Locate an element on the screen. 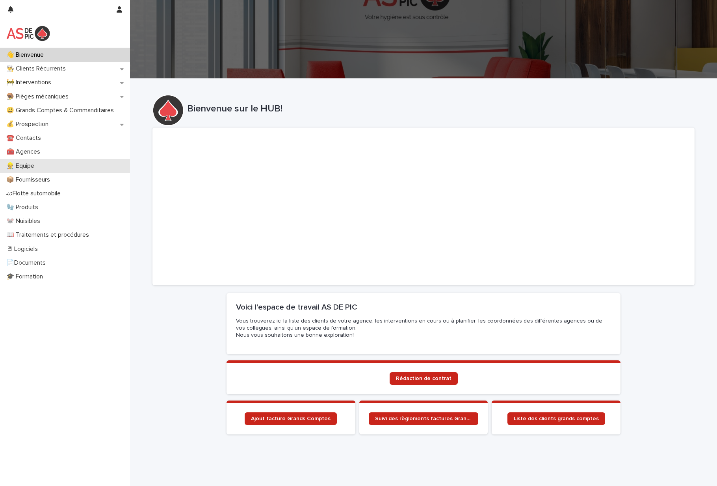  p: 🧤 Produits is located at coordinates (24, 207).